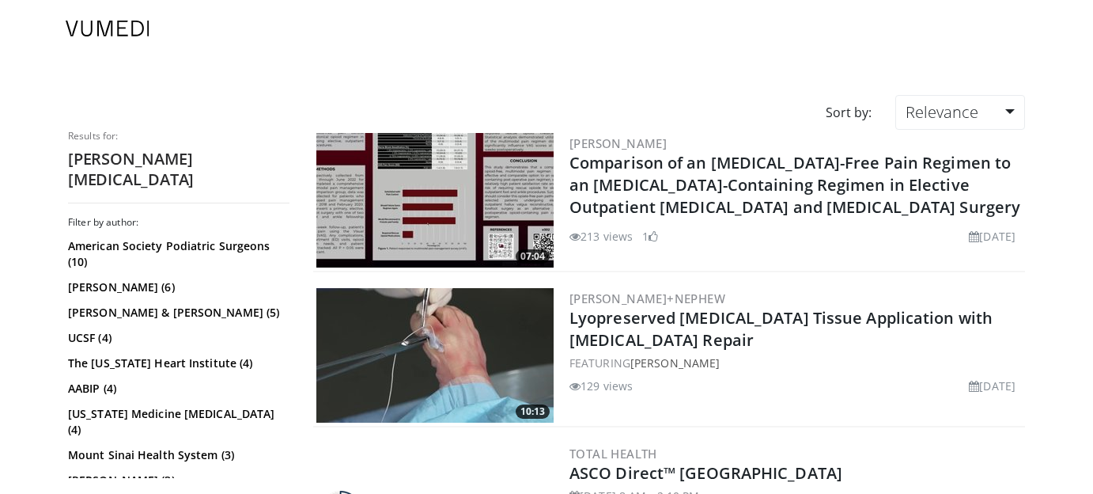 The width and height of the screenshot is (1093, 494). Describe the element at coordinates (942, 112) in the screenshot. I see `span: Relevance` at that location.